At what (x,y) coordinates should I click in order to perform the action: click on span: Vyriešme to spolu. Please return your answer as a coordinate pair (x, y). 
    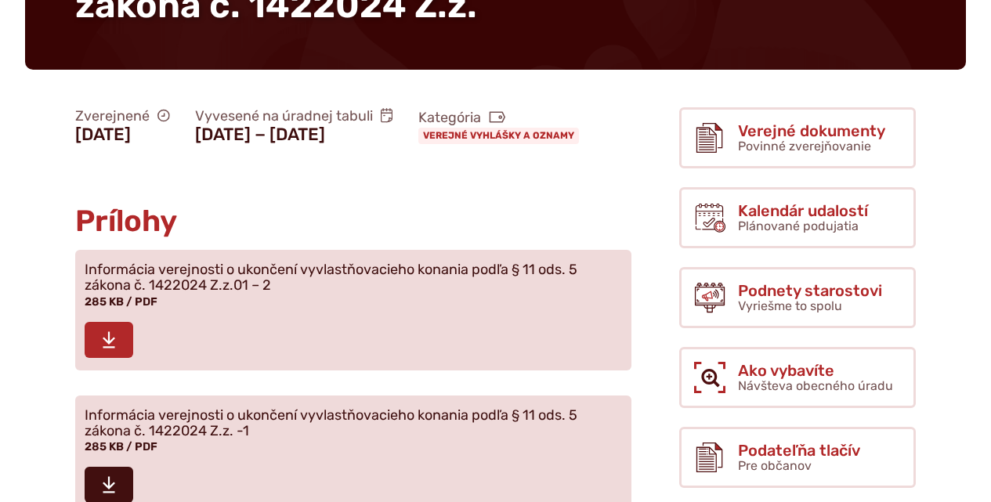
    Looking at the image, I should click on (790, 306).